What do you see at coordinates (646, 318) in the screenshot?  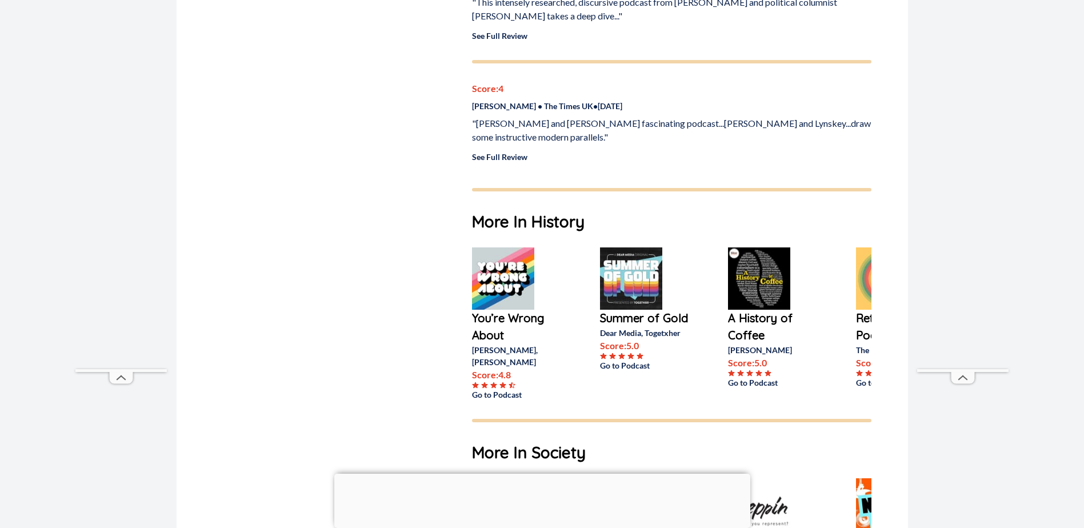 I see `p: Summer of Gold` at bounding box center [646, 318].